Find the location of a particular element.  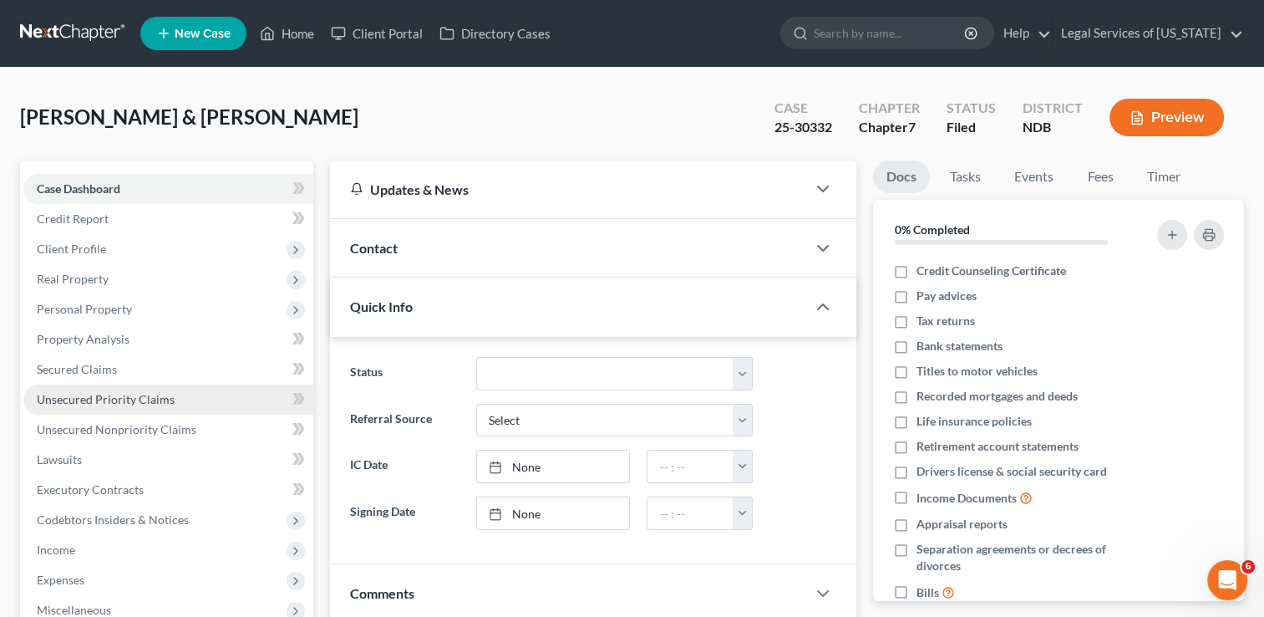

span: Life insurance policies is located at coordinates (974, 421).